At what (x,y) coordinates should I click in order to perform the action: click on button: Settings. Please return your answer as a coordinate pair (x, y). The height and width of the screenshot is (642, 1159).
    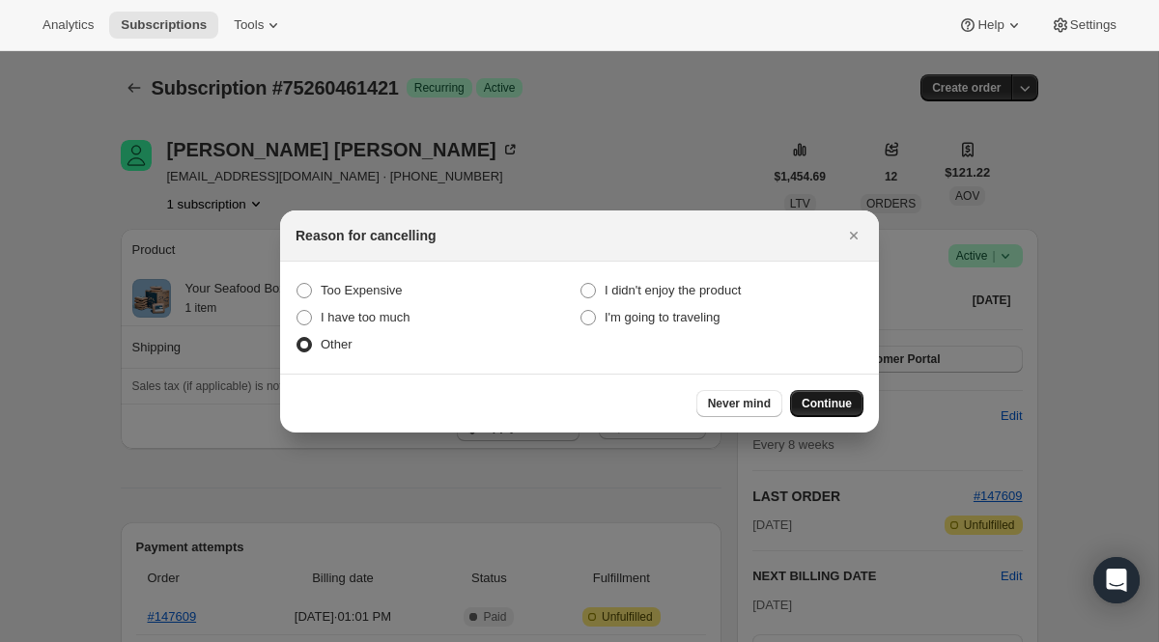
    Looking at the image, I should click on (1084, 25).